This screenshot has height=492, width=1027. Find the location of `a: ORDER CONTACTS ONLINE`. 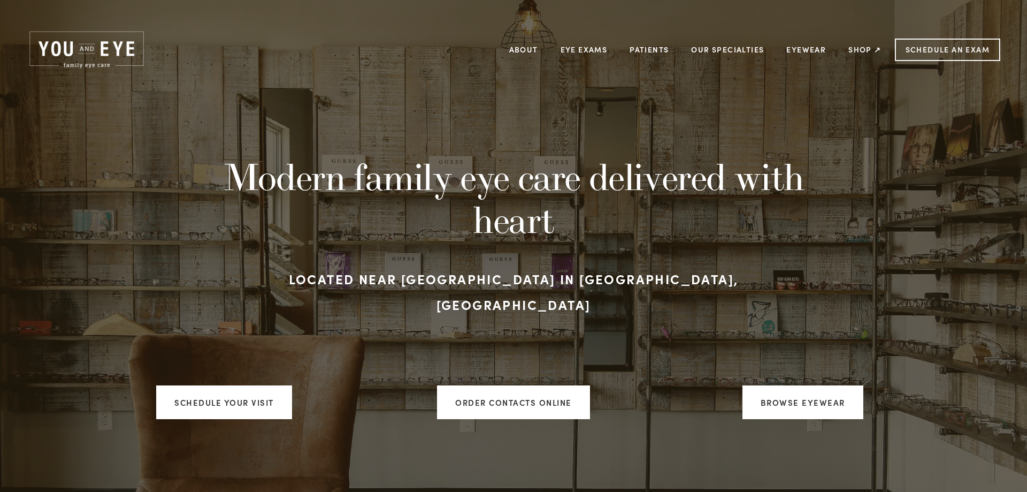

a: ORDER CONTACTS ONLINE is located at coordinates (514, 402).